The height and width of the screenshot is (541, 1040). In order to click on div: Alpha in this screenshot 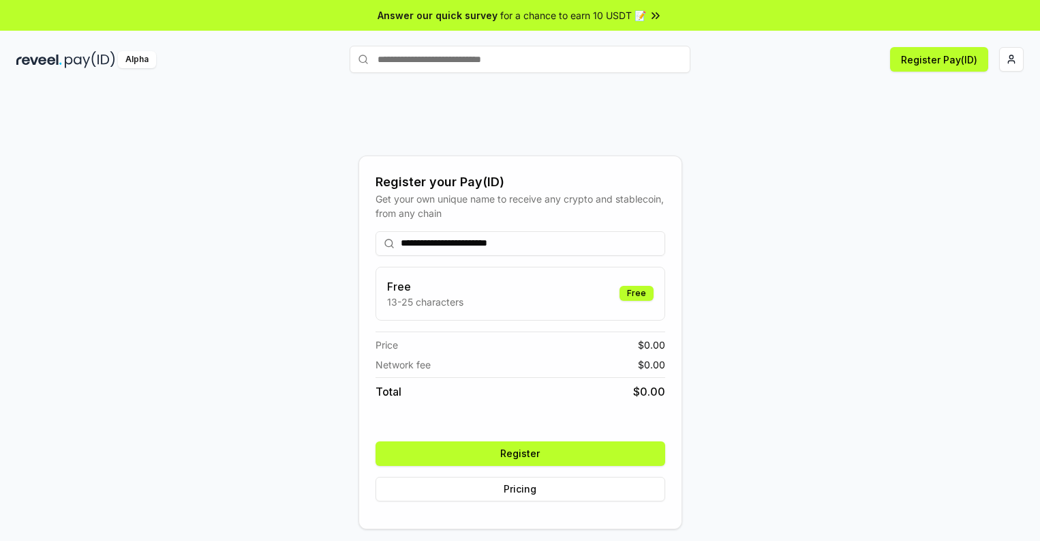, I will do `click(137, 59)`.